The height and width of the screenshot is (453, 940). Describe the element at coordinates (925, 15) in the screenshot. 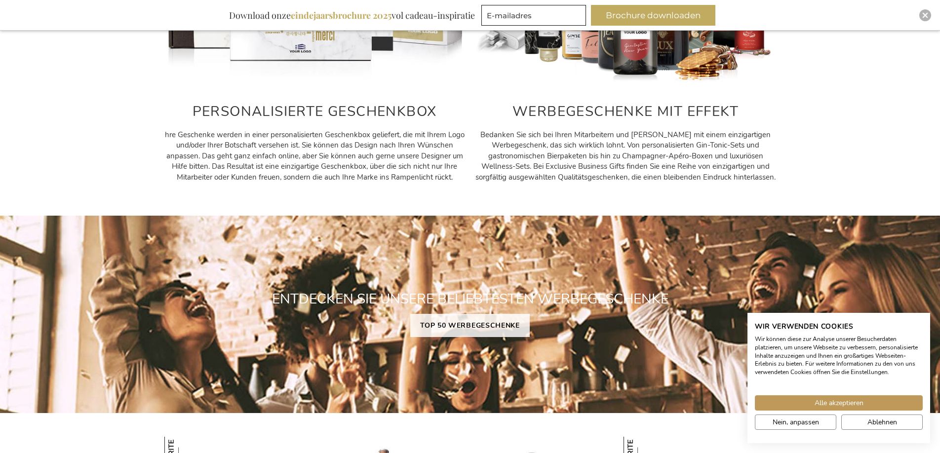

I see `div: Close` at that location.